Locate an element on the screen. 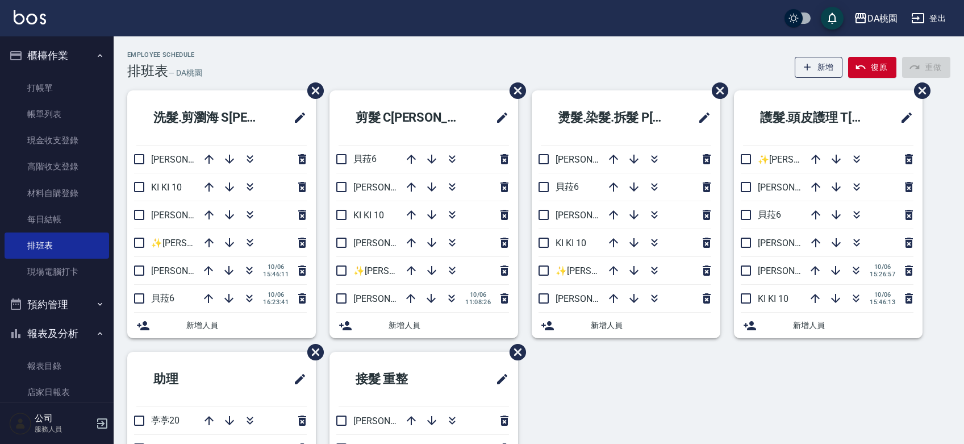 This screenshot has width=964, height=444. h2: 助理 is located at coordinates (189, 379).